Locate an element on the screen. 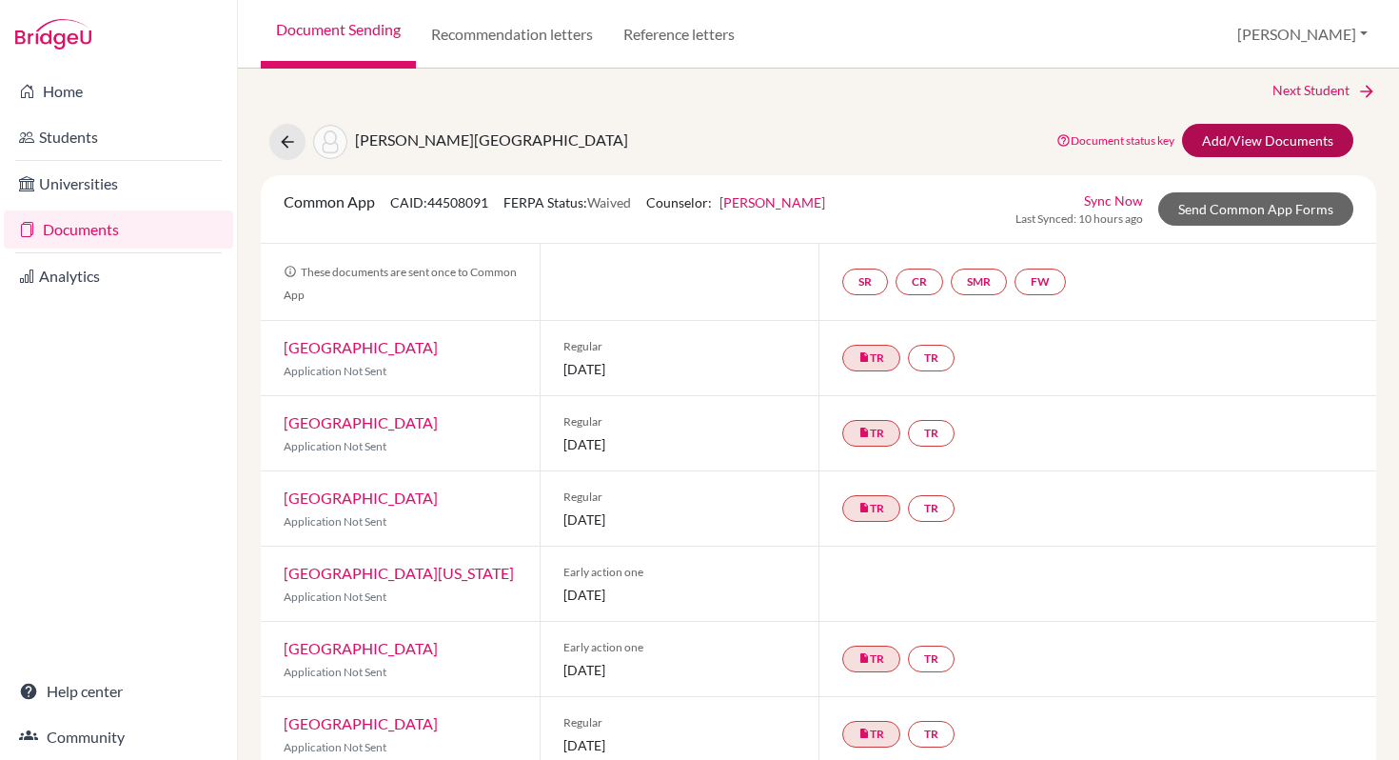  span: FERPA Status: is located at coordinates (567, 202).